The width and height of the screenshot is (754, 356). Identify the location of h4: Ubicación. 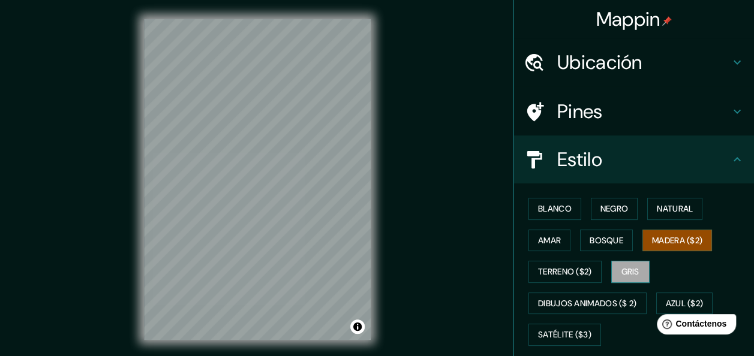
(644, 62).